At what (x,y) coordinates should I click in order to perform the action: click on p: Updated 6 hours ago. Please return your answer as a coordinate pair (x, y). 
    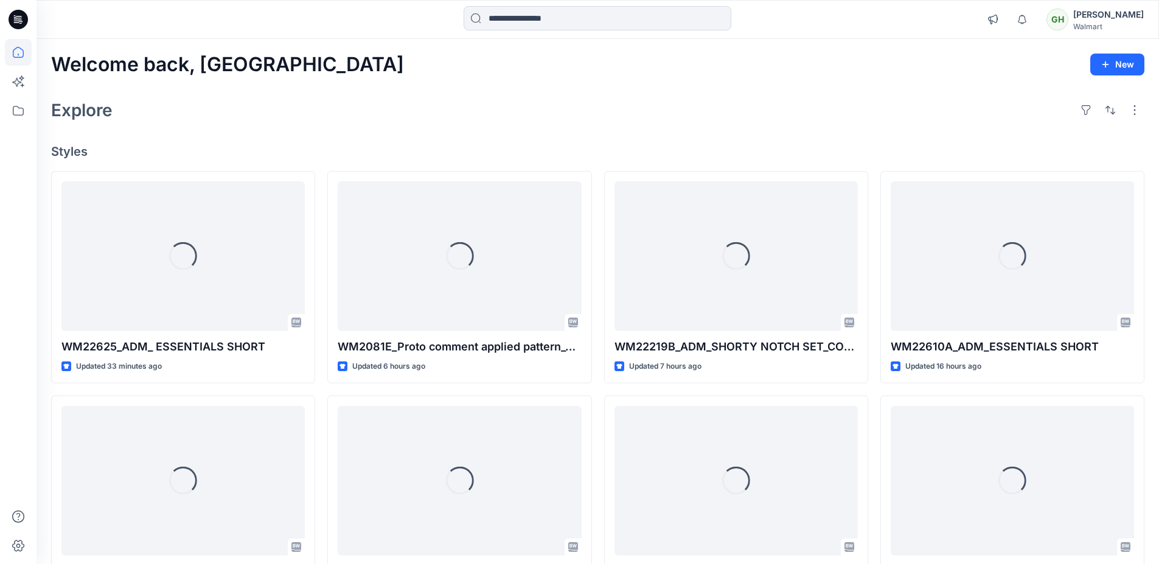
    Looking at the image, I should click on (389, 366).